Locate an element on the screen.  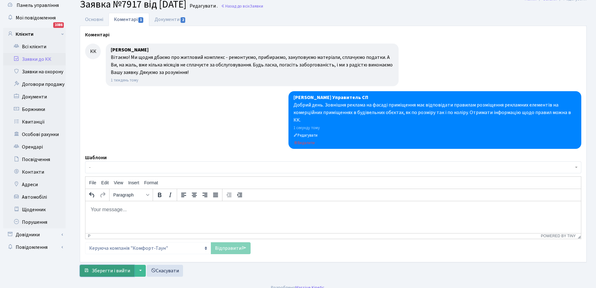
a: Довідники is located at coordinates (34, 234).